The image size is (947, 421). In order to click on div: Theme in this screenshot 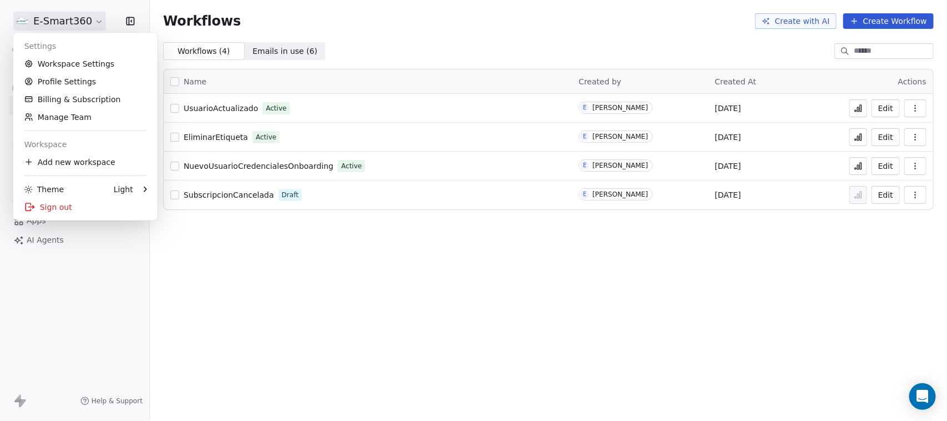, I will do `click(44, 189)`.